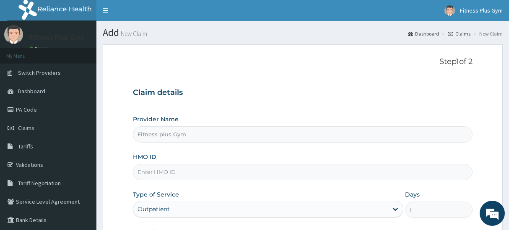  I want to click on a: Dashboard, so click(423, 34).